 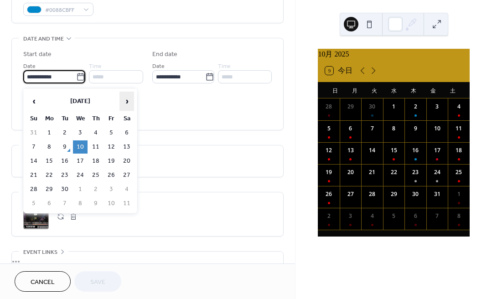 What do you see at coordinates (458, 150) in the screenshot?
I see `div: 18` at bounding box center [458, 150].